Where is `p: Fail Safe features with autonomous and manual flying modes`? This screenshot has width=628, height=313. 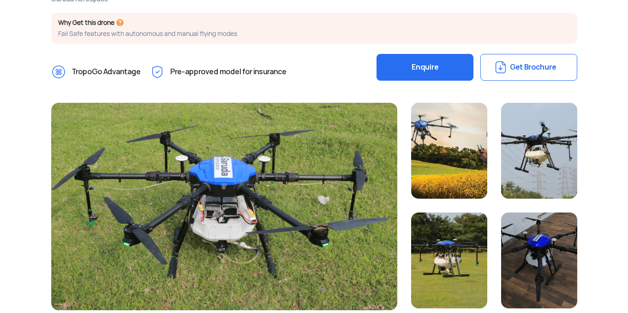 p: Fail Safe features with autonomous and manual flying modes is located at coordinates (314, 34).